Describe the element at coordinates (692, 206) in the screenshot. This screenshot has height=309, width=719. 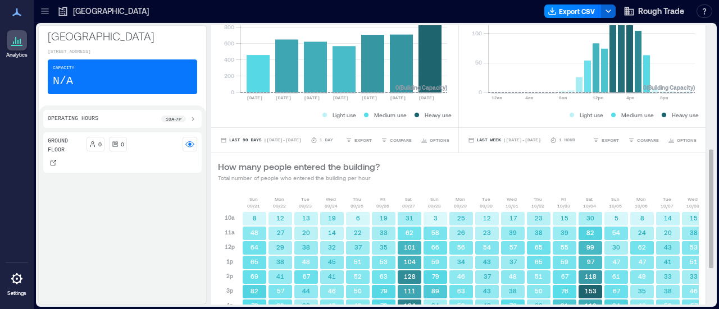
I see `p: 10/08` at that location.